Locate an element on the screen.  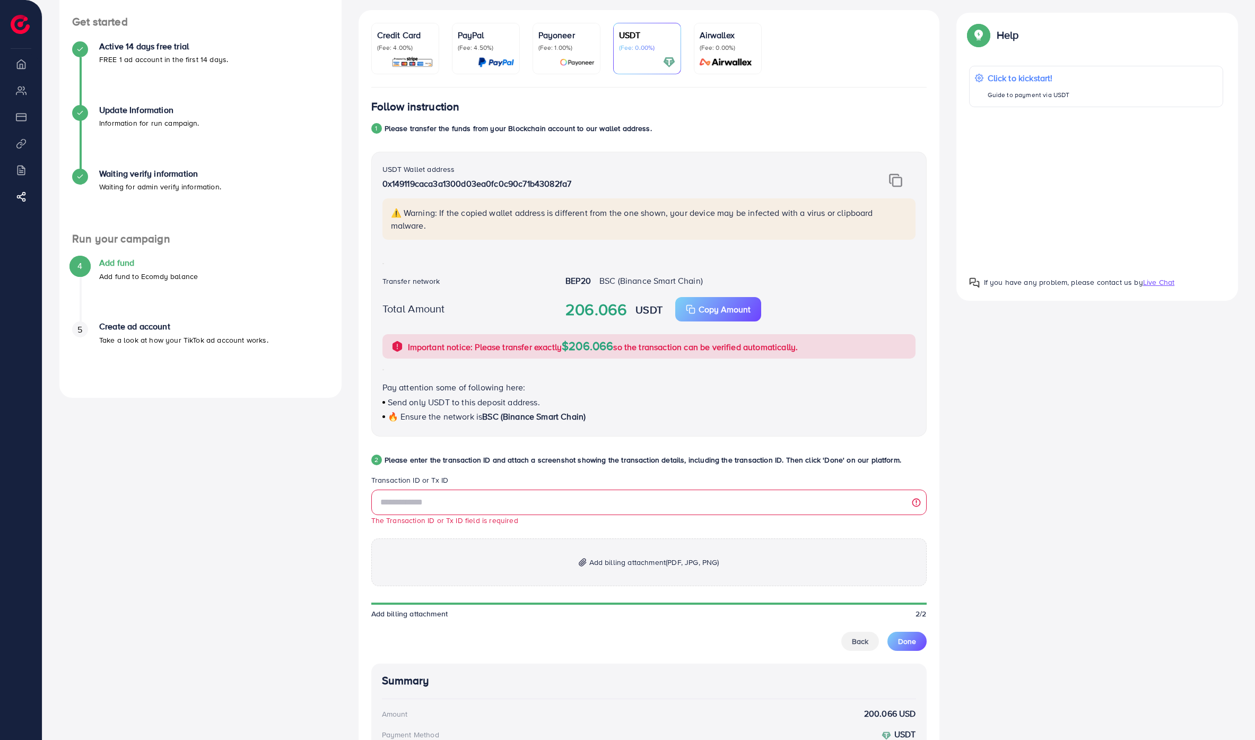
p: (Fee: 4.50%) is located at coordinates (486, 48).